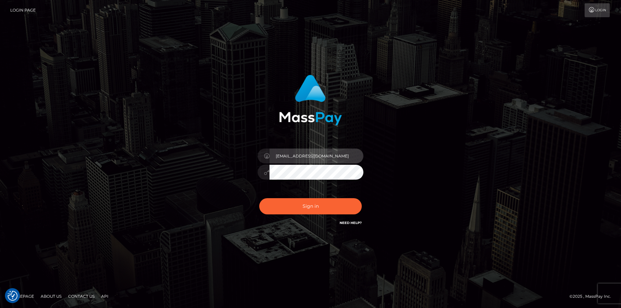  I want to click on a: About Us, so click(51, 296).